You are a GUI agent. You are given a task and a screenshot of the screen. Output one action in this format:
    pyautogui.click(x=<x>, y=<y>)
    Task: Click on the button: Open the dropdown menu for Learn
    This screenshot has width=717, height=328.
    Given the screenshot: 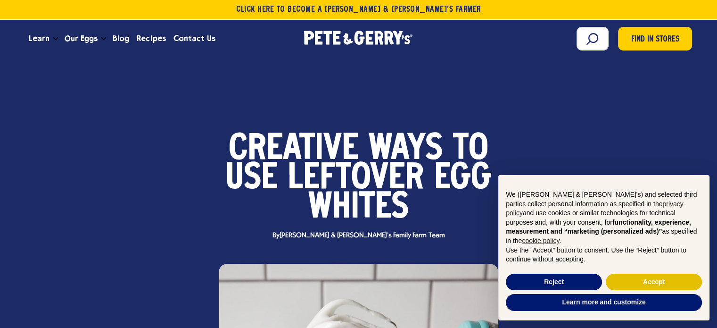 What is the action you would take?
    pyautogui.click(x=56, y=39)
    